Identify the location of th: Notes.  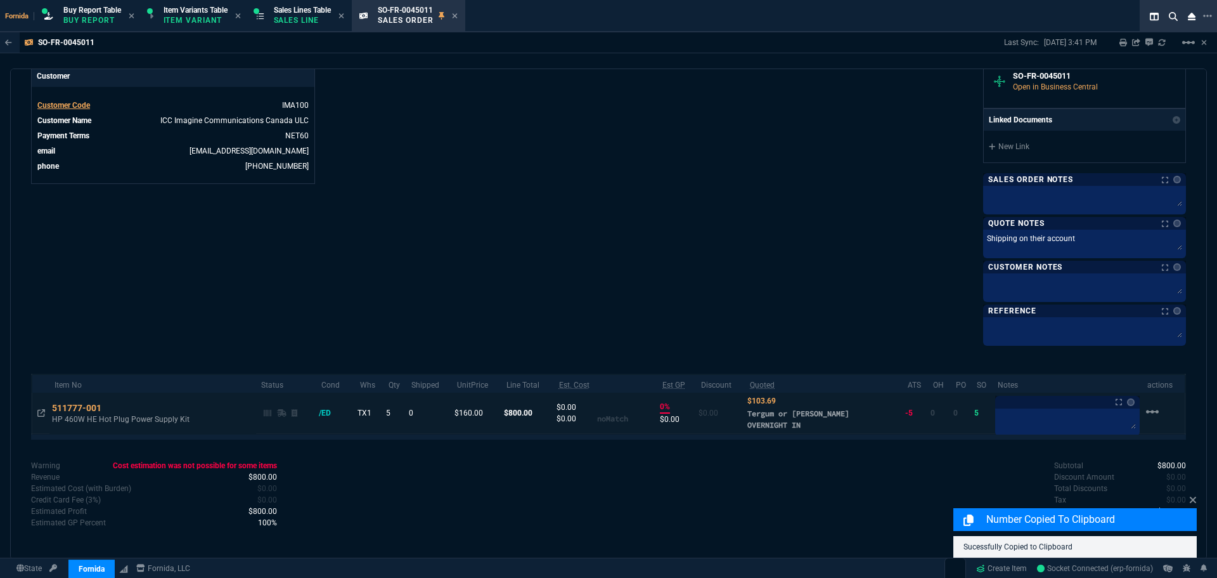
(1068, 383).